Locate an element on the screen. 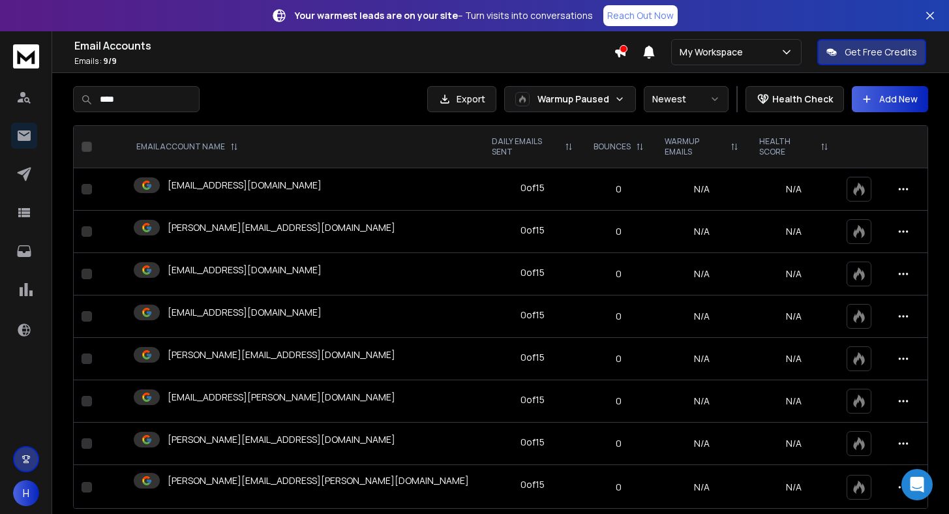 The width and height of the screenshot is (949, 514). button: Newest is located at coordinates (686, 99).